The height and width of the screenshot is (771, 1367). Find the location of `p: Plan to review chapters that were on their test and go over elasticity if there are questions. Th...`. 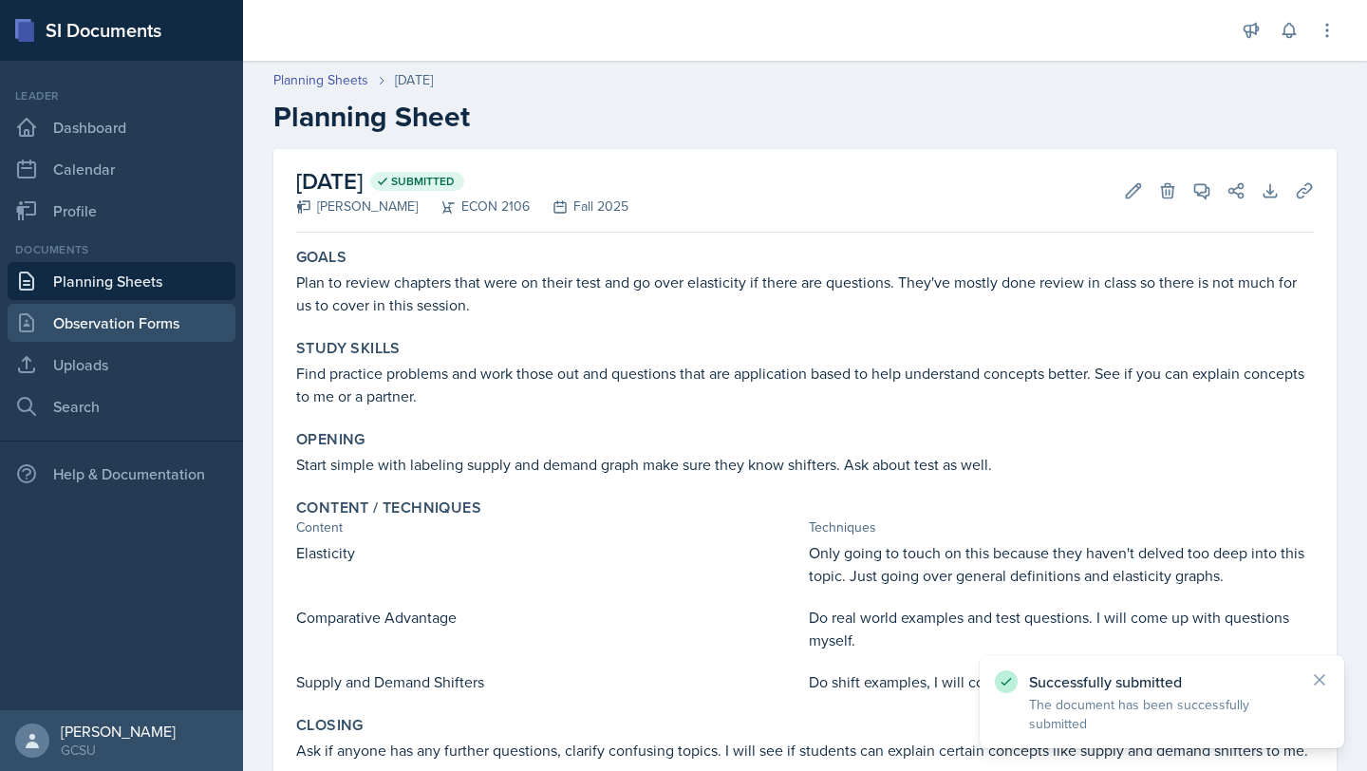

p: Plan to review chapters that were on their test and go over elasticity if there are questions. Th... is located at coordinates (805, 293).